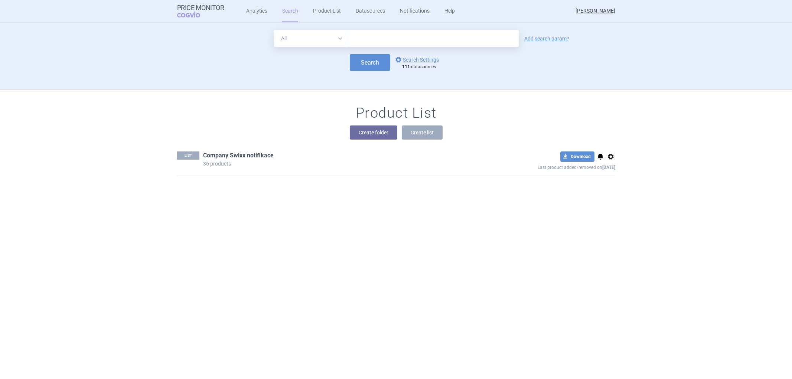 This screenshot has width=792, height=379. I want to click on div: datasources, so click(422, 67).